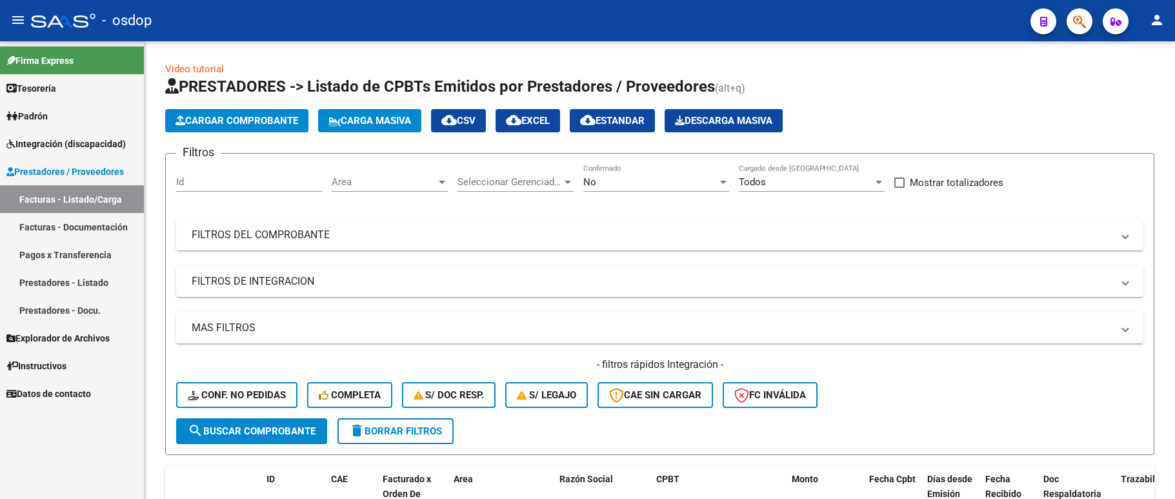 This screenshot has height=499, width=1175. Describe the element at coordinates (659, 235) in the screenshot. I see `mat-expansion-panel-header: FILTROS DEL COMPROBANTE` at that location.